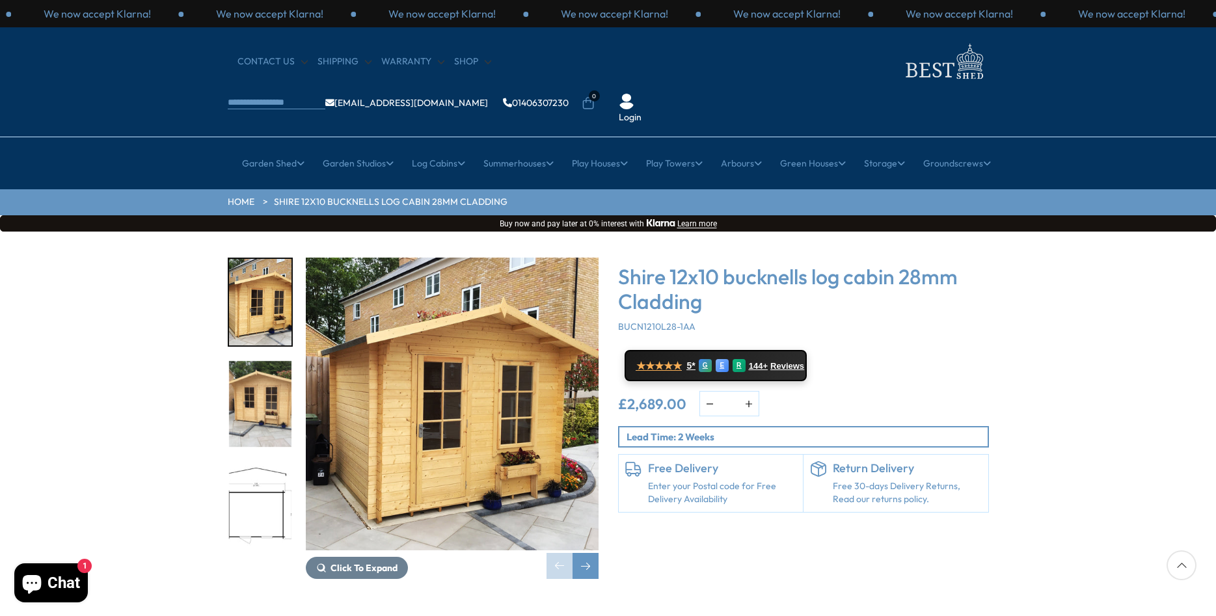  Describe the element at coordinates (722, 493) in the screenshot. I see `a: Enter your Postal code for Free Delivery Availability` at that location.